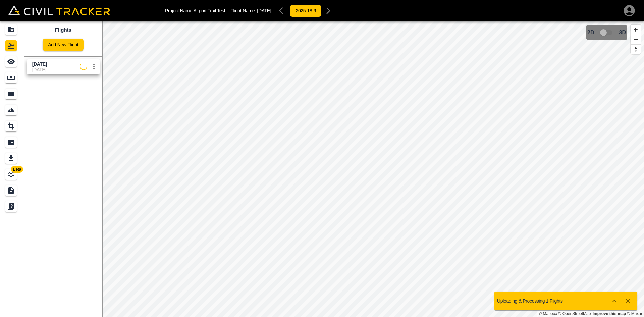 The height and width of the screenshot is (317, 644). I want to click on a: Map feedback, so click(609, 314).